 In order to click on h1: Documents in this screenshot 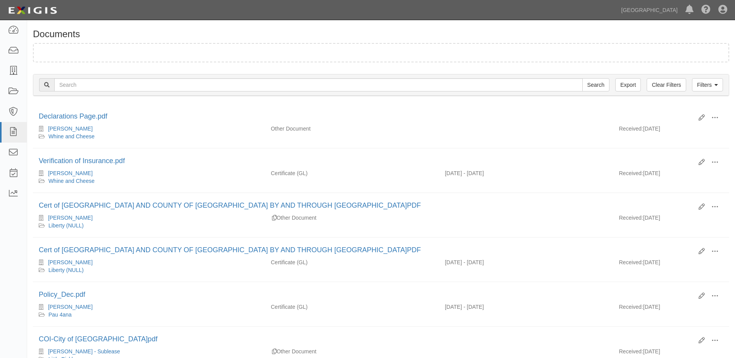, I will do `click(381, 34)`.